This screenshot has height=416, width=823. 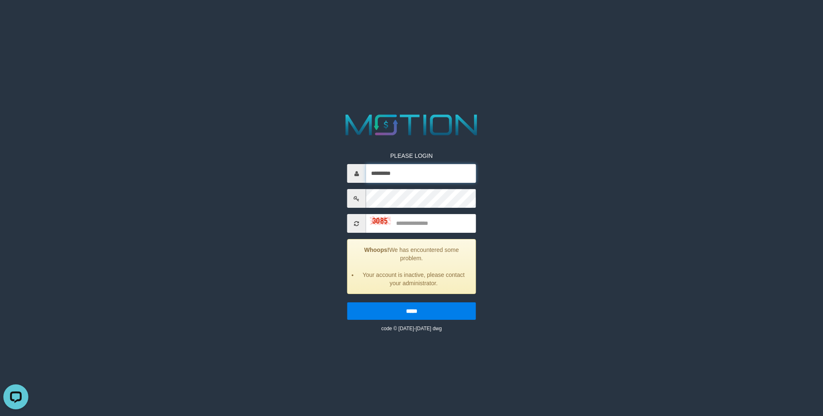 I want to click on img: MOTION_logo.png, so click(x=411, y=125).